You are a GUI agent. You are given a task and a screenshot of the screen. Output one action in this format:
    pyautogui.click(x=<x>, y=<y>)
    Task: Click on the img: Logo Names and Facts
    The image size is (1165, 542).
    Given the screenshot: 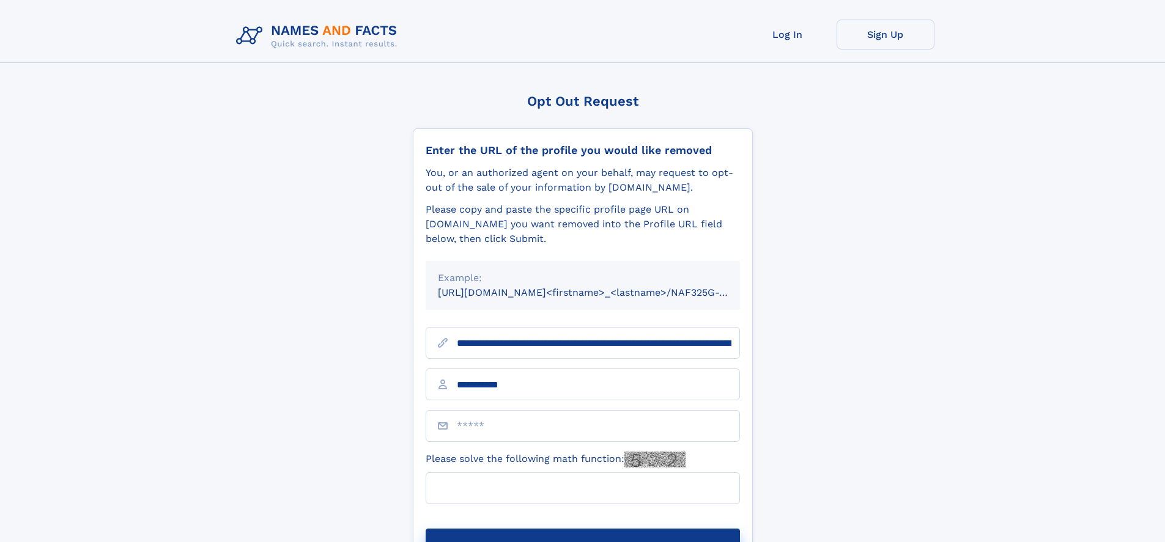 What is the action you would take?
    pyautogui.click(x=319, y=36)
    